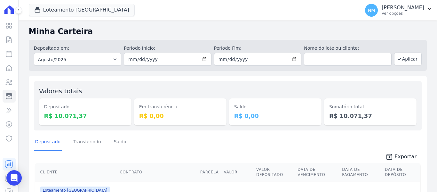 This screenshot has width=437, height=192. Describe the element at coordinates (372, 10) in the screenshot. I see `span: NM` at that location.